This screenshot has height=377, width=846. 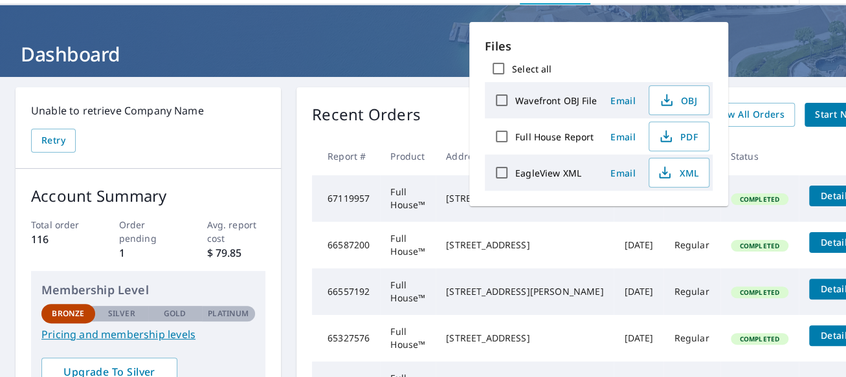 I want to click on p: Order pending, so click(x=148, y=232).